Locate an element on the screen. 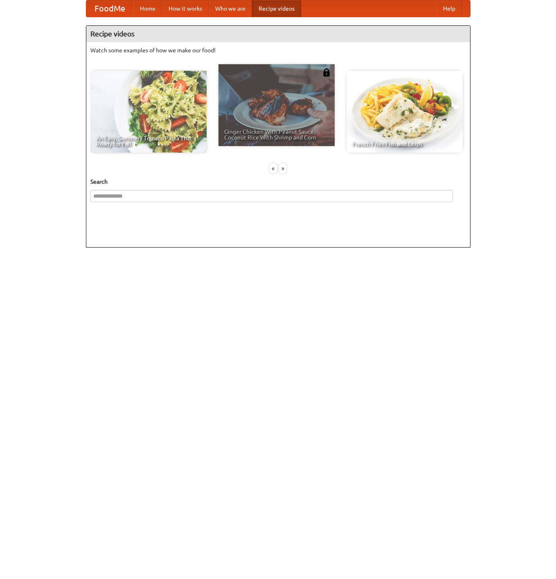 This screenshot has height=579, width=556. a: Recipe videos is located at coordinates (276, 9).